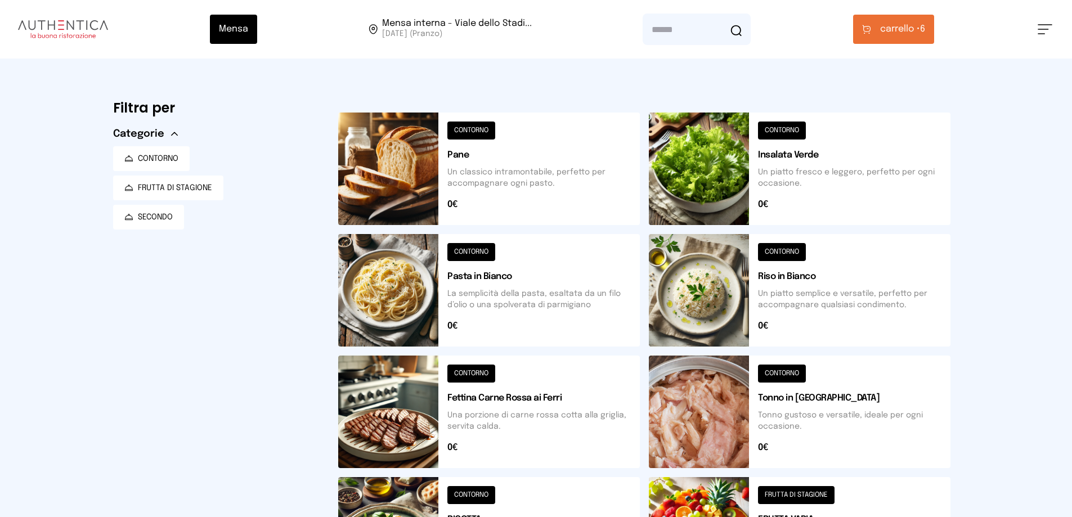 The height and width of the screenshot is (517, 1072). I want to click on button: Mensa, so click(234, 29).